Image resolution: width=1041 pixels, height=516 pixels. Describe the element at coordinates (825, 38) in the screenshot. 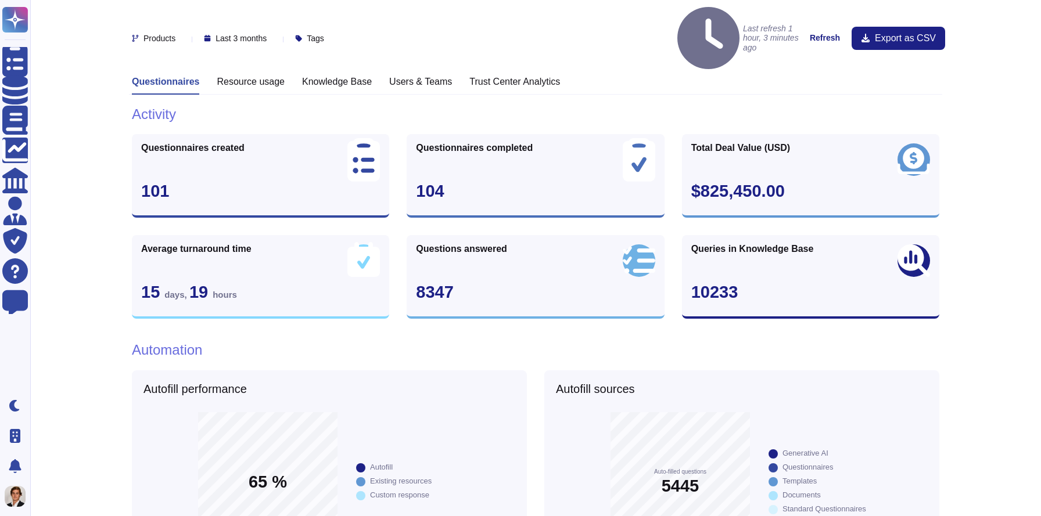

I see `strong: Refresh` at that location.